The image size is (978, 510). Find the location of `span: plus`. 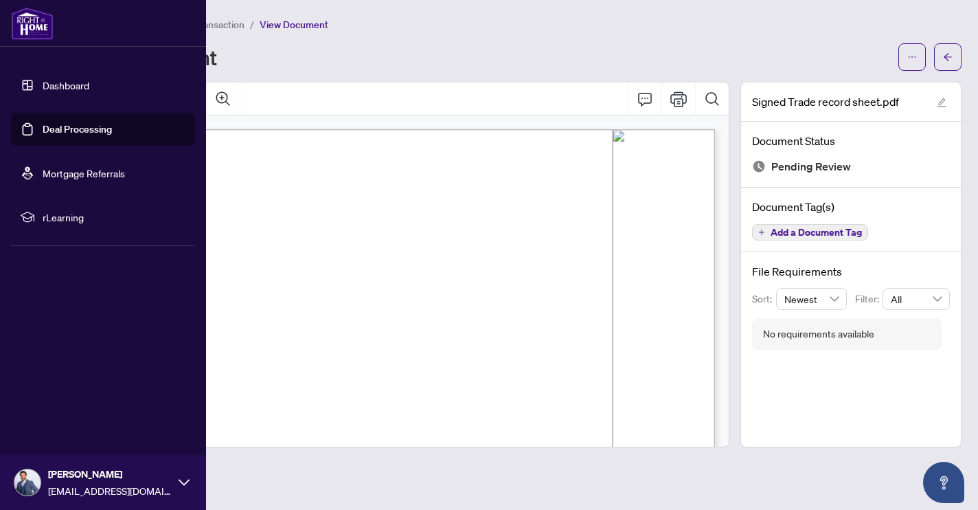

span: plus is located at coordinates (762, 232).